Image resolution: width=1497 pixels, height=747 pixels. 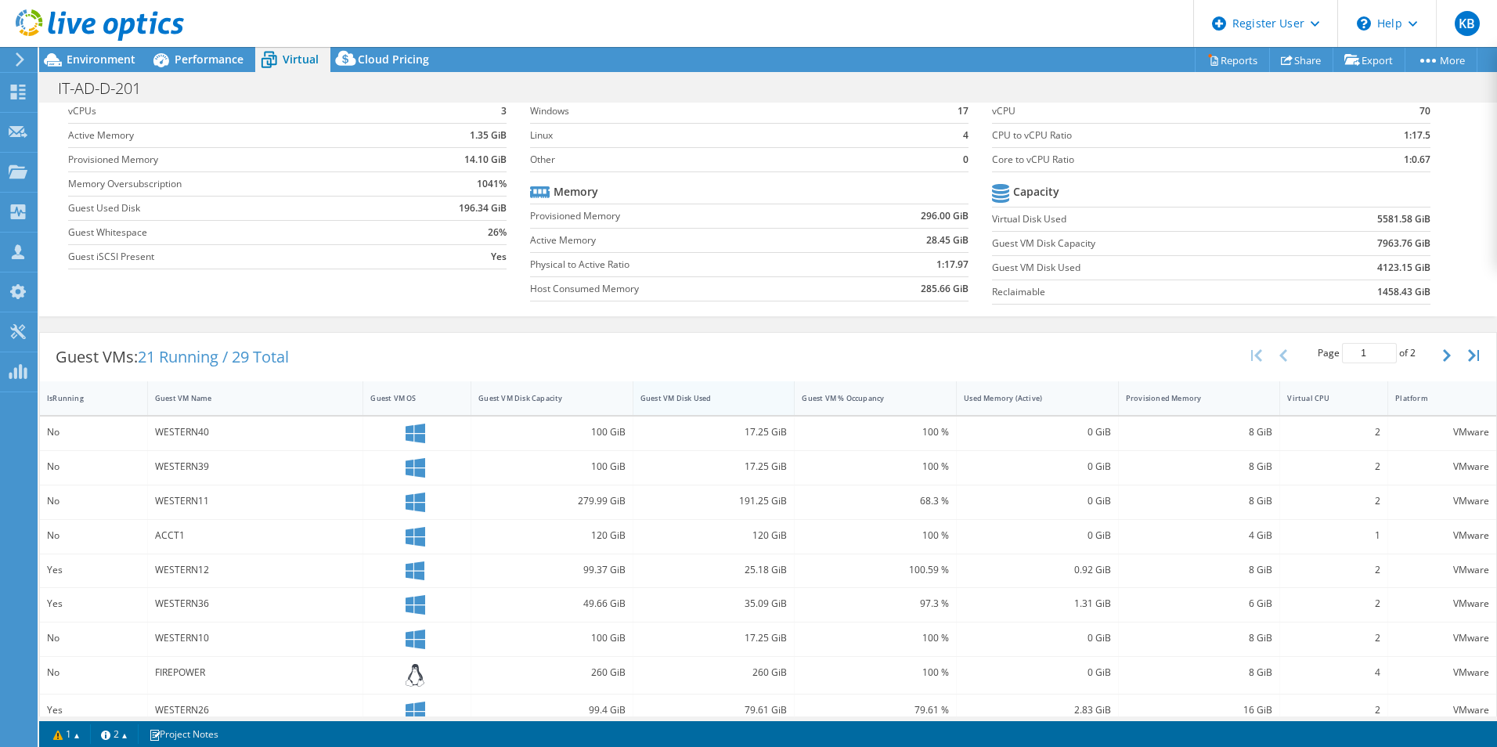 What do you see at coordinates (235, 111) in the screenshot?
I see `label: vCPUs` at bounding box center [235, 111].